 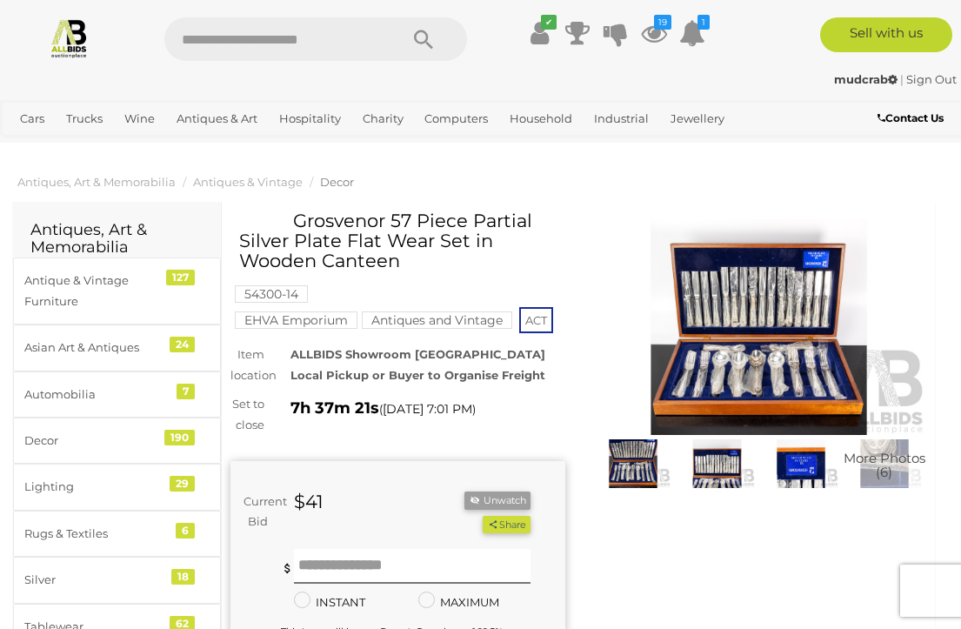 I want to click on div: Antique & Vintage Furniture, so click(x=96, y=291).